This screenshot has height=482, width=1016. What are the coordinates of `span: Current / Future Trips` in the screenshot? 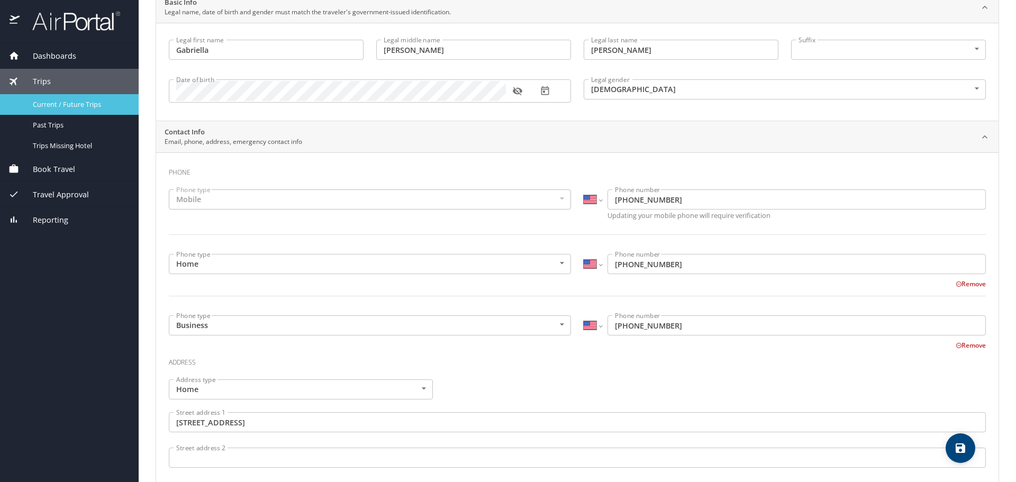 It's located at (79, 104).